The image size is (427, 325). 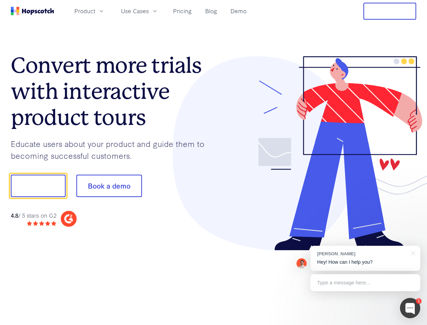 What do you see at coordinates (419, 301) in the screenshot?
I see `div: 1` at bounding box center [419, 301].